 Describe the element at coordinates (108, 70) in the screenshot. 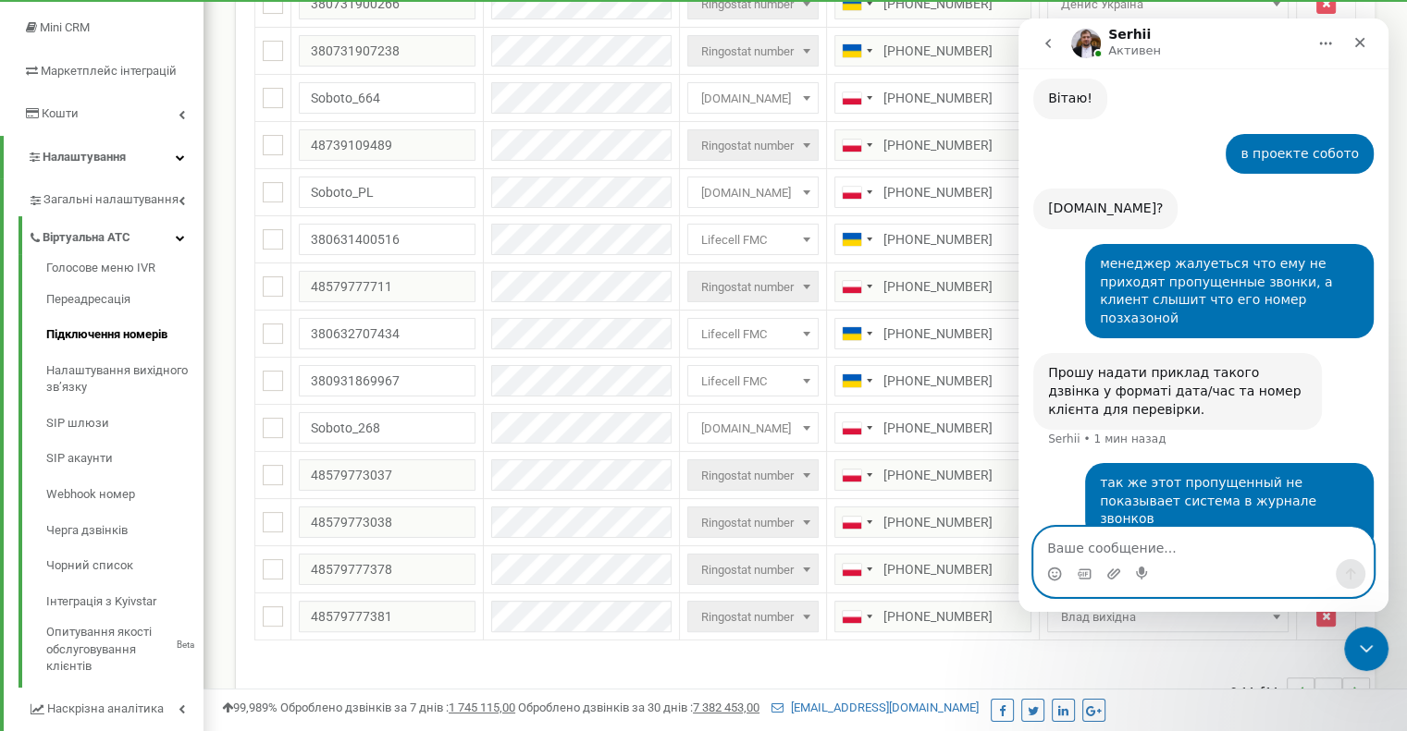

I see `span: Маркетплейс інтеграцій` at that location.